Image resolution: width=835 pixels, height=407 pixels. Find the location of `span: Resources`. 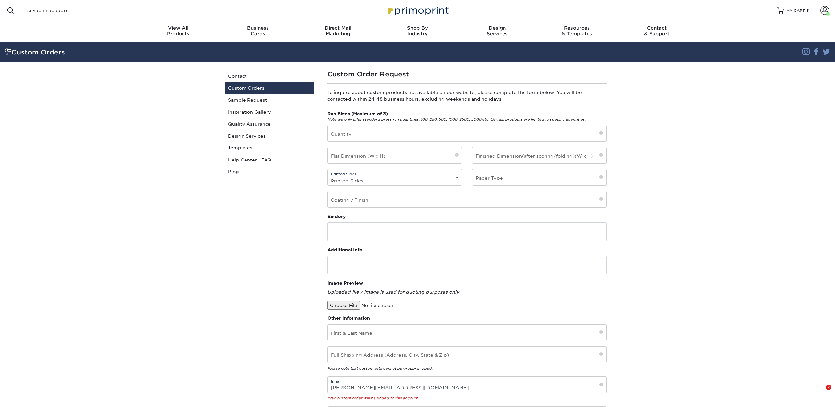

span: Resources is located at coordinates (577, 28).